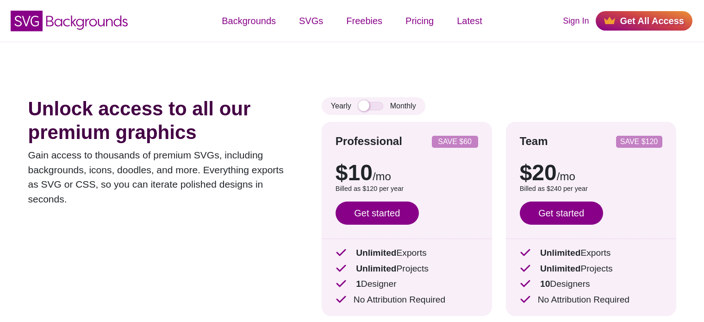 Image resolution: width=704 pixels, height=322 pixels. I want to click on div: Yearly Monthly, so click(373, 106).